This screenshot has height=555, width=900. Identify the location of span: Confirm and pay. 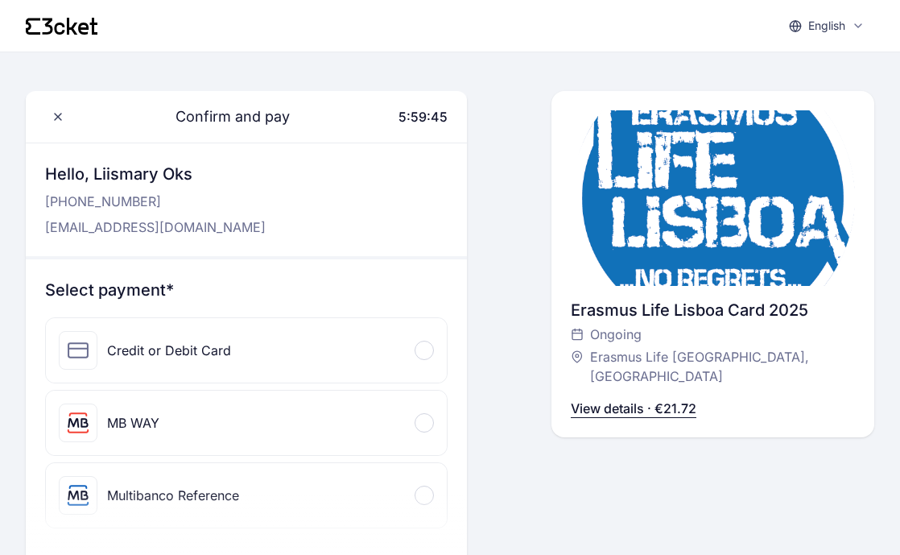
(223, 117).